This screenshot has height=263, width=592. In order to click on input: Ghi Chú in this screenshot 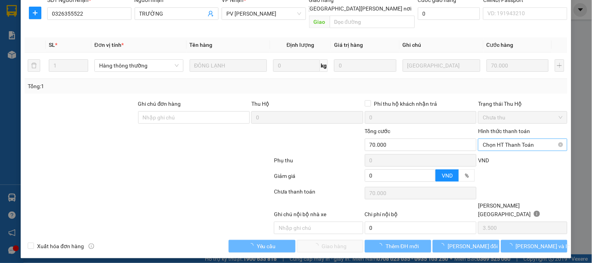, I will do `click(441, 66)`.